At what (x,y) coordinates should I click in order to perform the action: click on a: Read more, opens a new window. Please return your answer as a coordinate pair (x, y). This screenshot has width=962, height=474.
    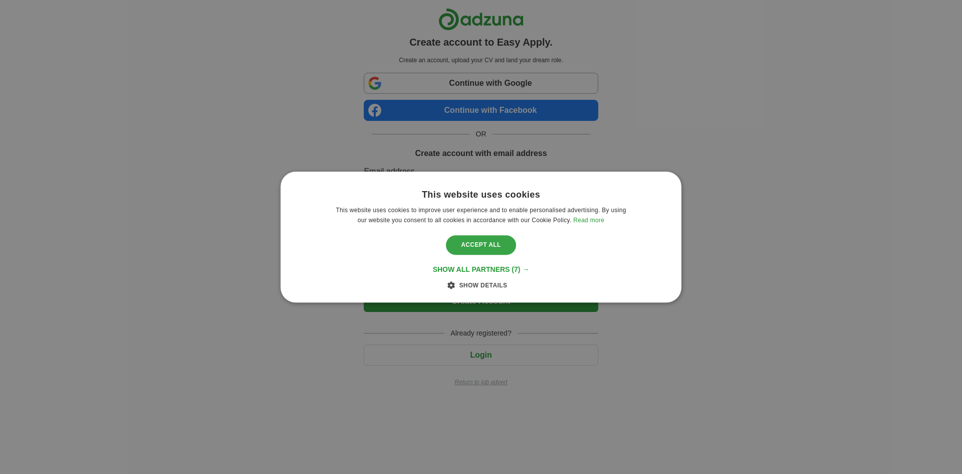
    Looking at the image, I should click on (589, 220).